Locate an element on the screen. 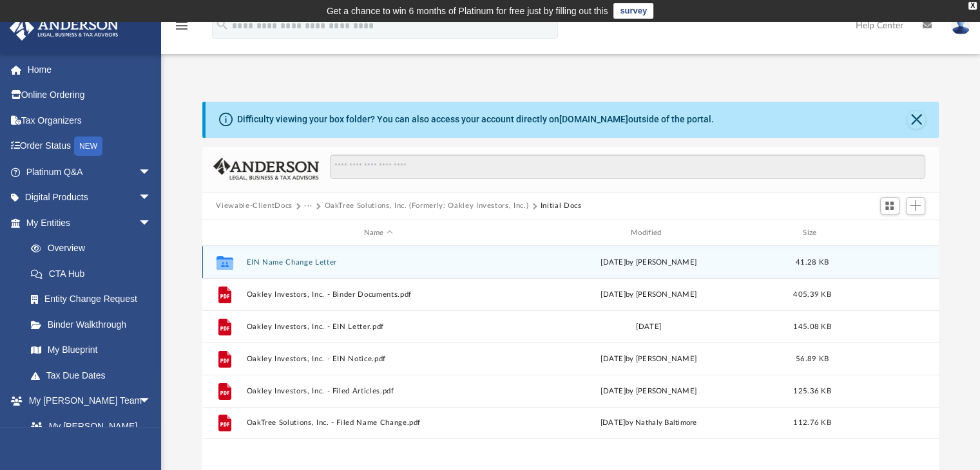 The width and height of the screenshot is (980, 470). button: Close is located at coordinates (916, 120).